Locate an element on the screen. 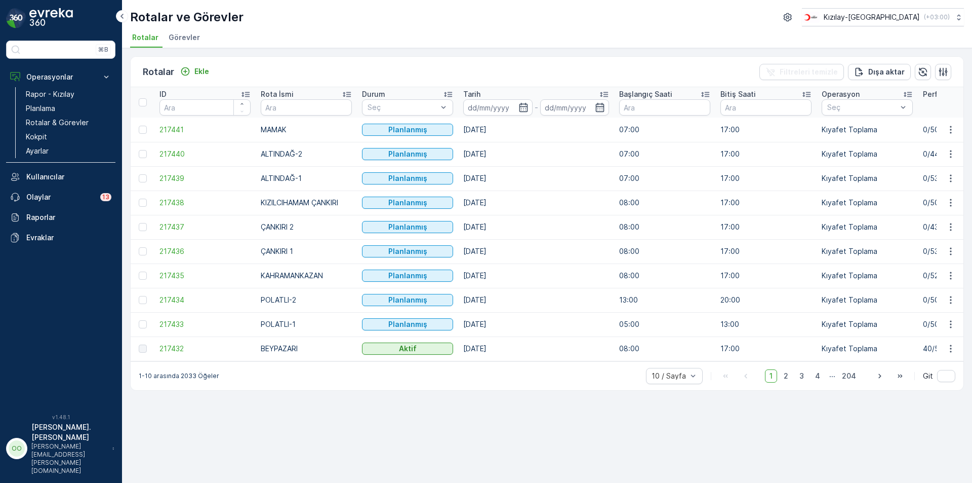 This screenshot has width=972, height=483. td: KIZILCIHAMAM ÇANKIRI is located at coordinates (306, 203).